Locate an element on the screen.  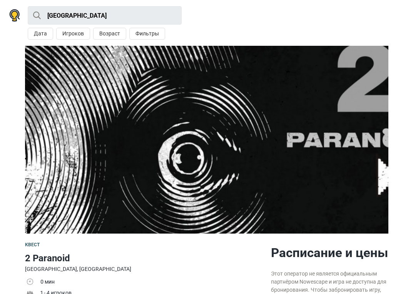
td: 0 мин is located at coordinates (153, 282).